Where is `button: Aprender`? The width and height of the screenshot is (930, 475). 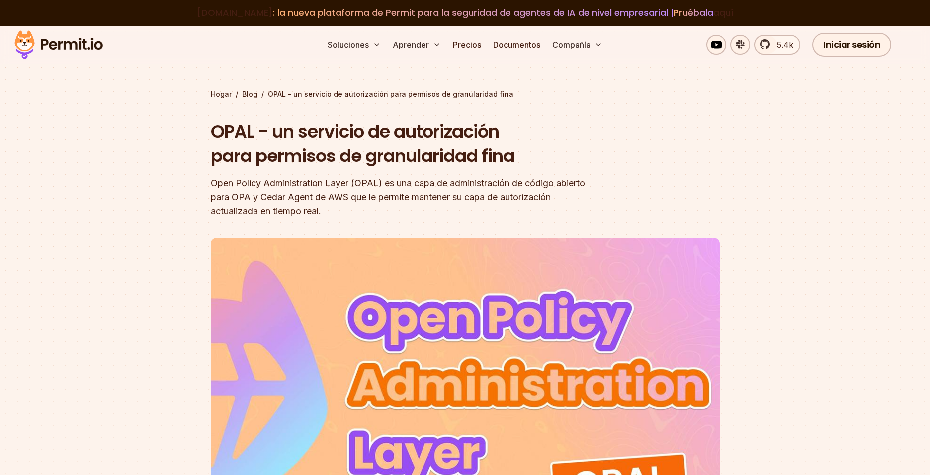
button: Aprender is located at coordinates (416, 45).